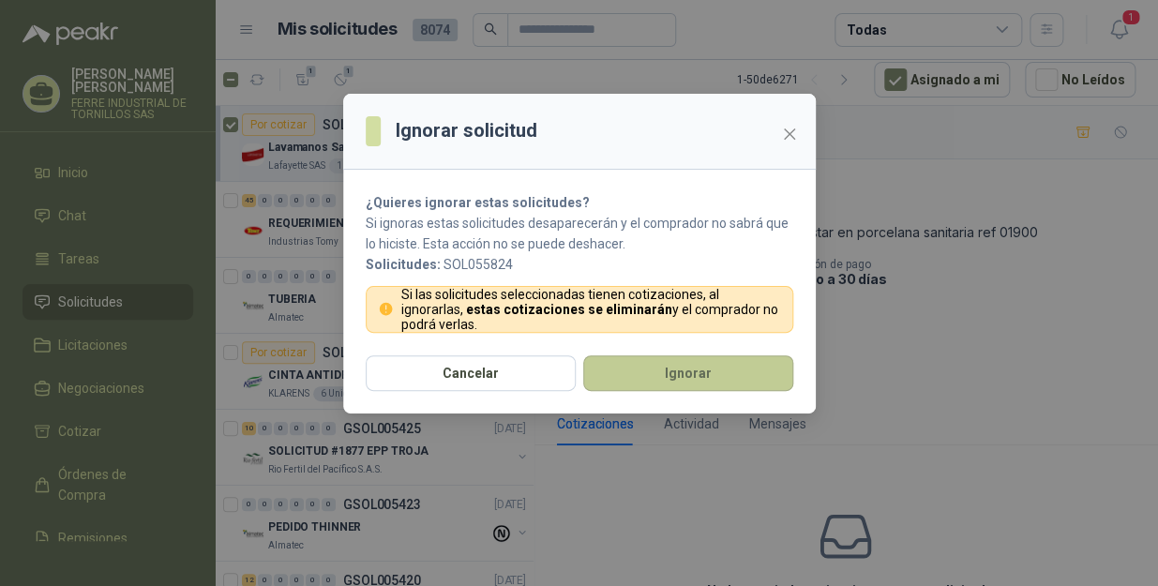 The height and width of the screenshot is (586, 1158). Describe the element at coordinates (466, 130) in the screenshot. I see `h3: Ignorar solicitud` at that location.